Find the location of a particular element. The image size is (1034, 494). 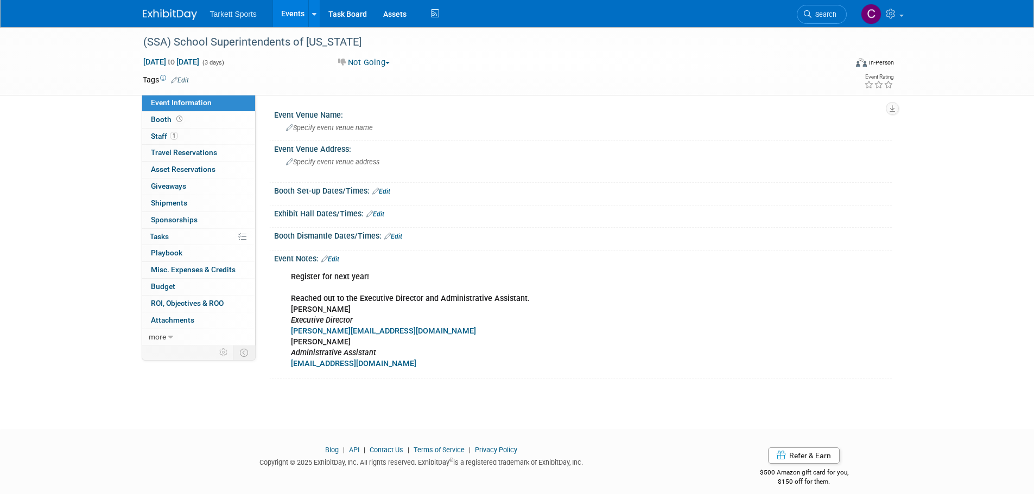

div: Booth Dismantle Dates/Times: is located at coordinates (583, 235).